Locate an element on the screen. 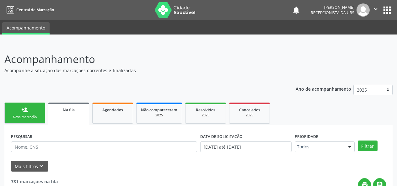 The height and width of the screenshot is (186, 397). button: notifications is located at coordinates (296, 10).